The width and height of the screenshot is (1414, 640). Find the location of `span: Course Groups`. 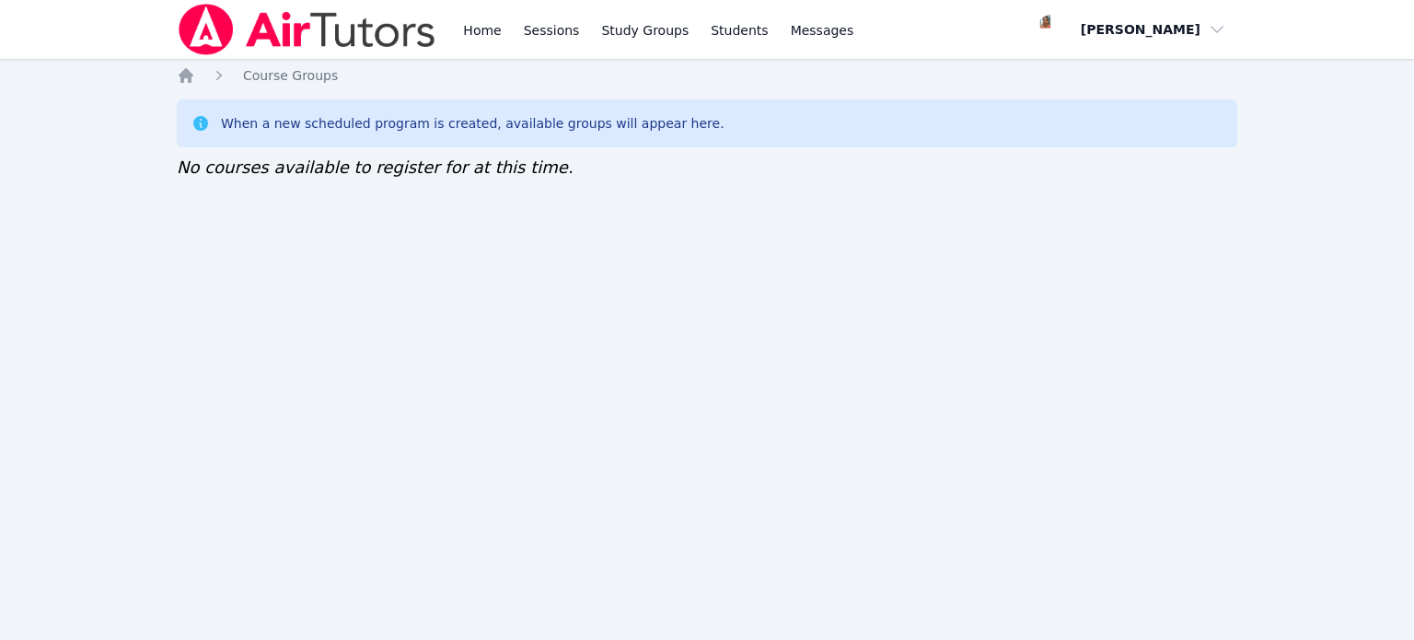

span: Course Groups is located at coordinates (290, 76).